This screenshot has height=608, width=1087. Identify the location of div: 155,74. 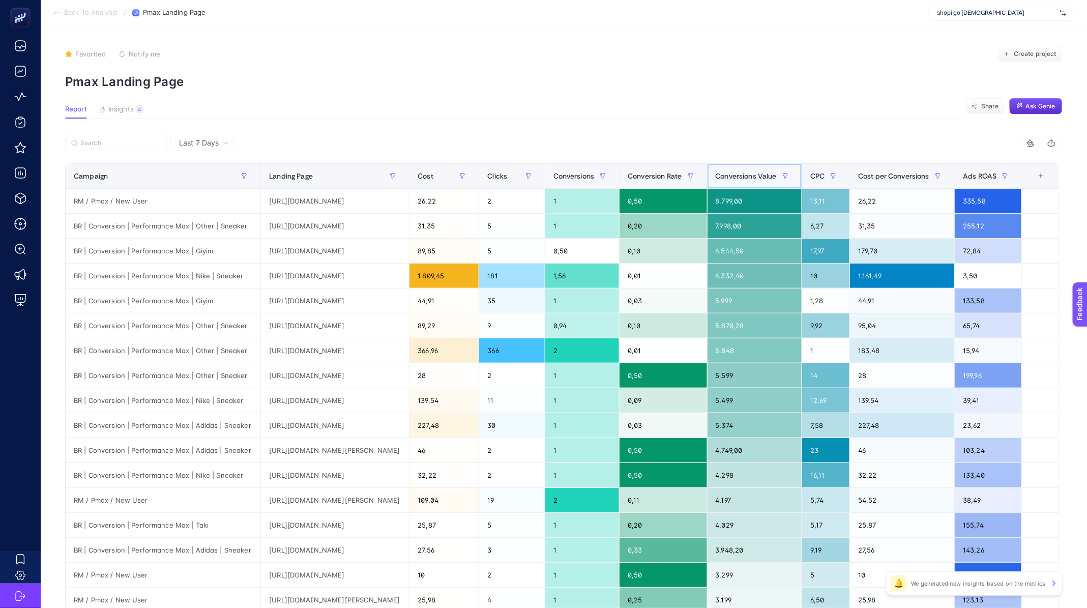
(988, 525).